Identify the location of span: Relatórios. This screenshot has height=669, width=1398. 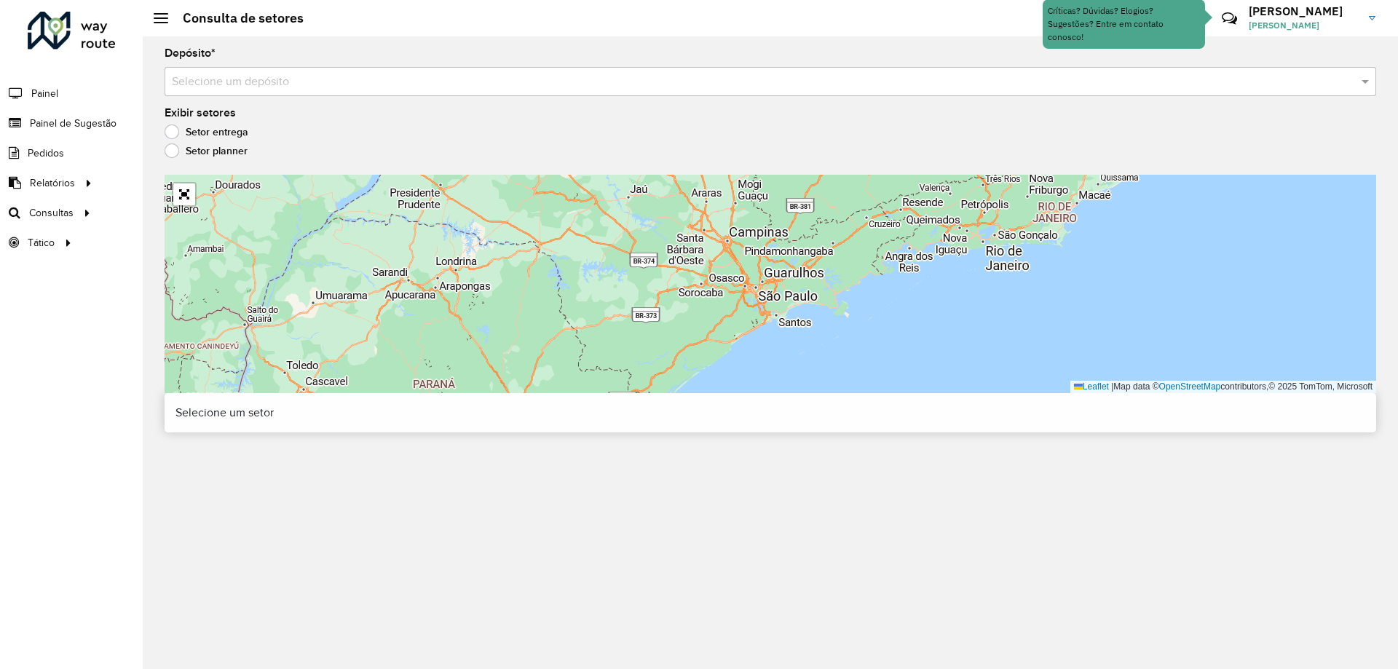
(52, 183).